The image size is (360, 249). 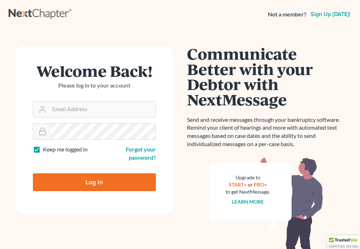 What do you see at coordinates (94, 182) in the screenshot?
I see `input: Log In` at bounding box center [94, 182].